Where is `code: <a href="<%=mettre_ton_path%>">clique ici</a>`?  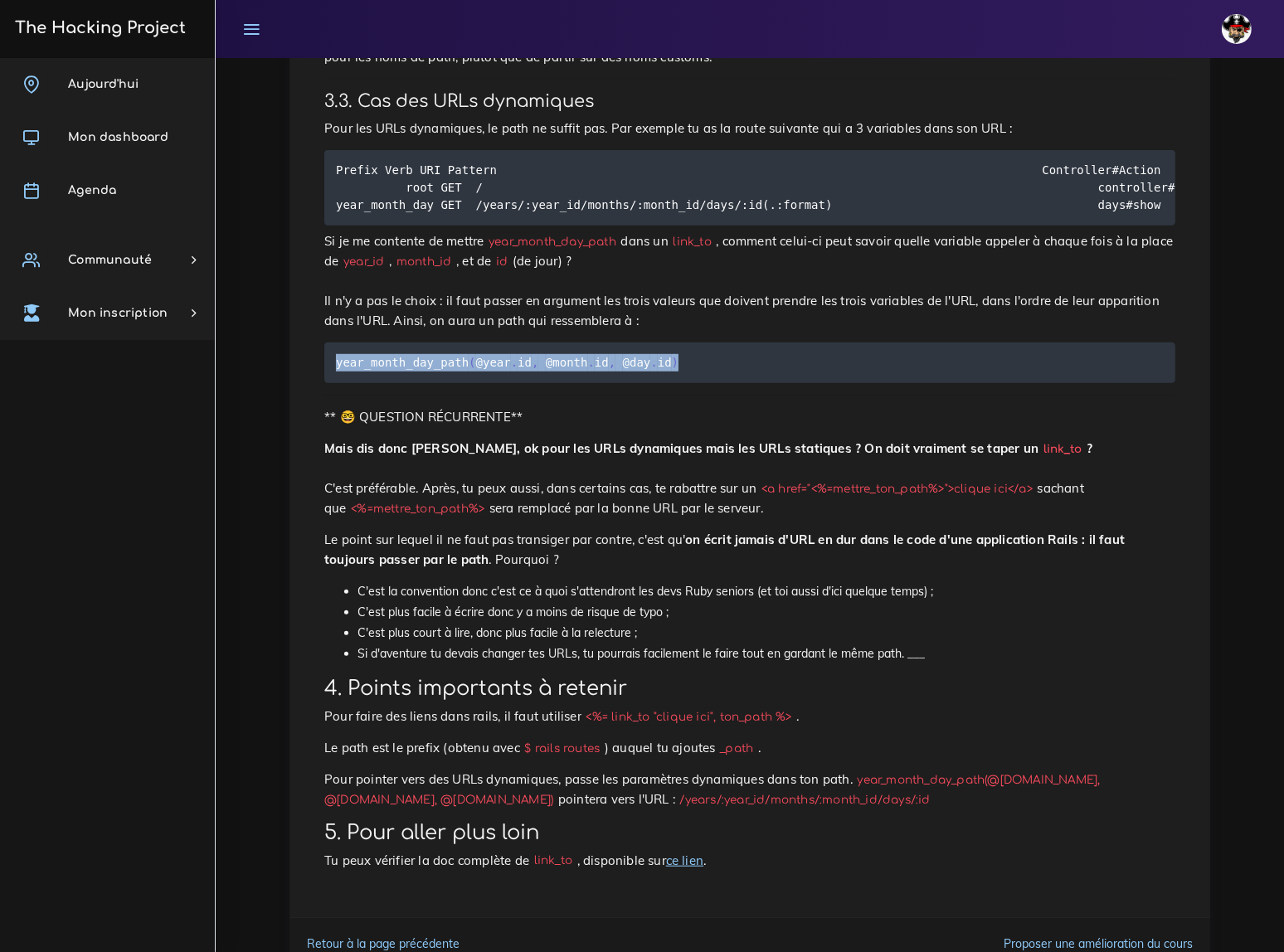 code: <a href="<%=mettre_ton_path%>">clique ici</a> is located at coordinates (897, 488).